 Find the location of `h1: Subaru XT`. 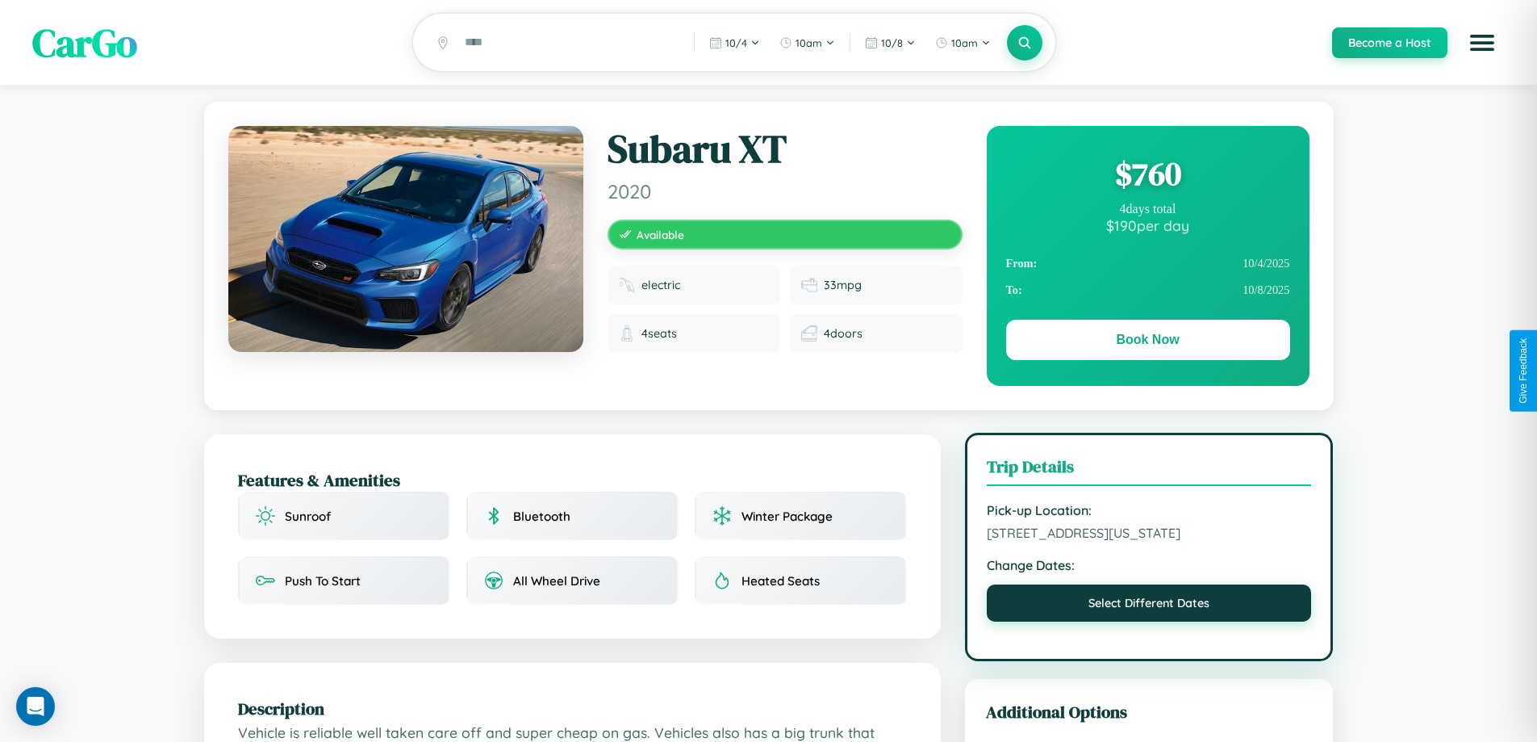

h1: Subaru XT is located at coordinates (785, 149).